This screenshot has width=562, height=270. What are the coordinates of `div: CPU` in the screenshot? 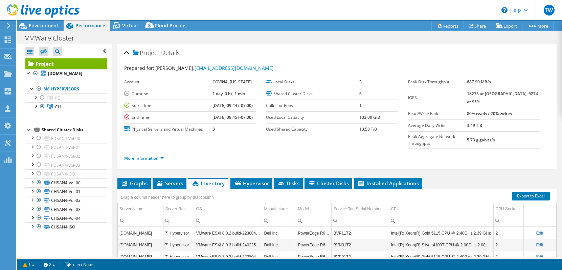 It's located at (395, 209).